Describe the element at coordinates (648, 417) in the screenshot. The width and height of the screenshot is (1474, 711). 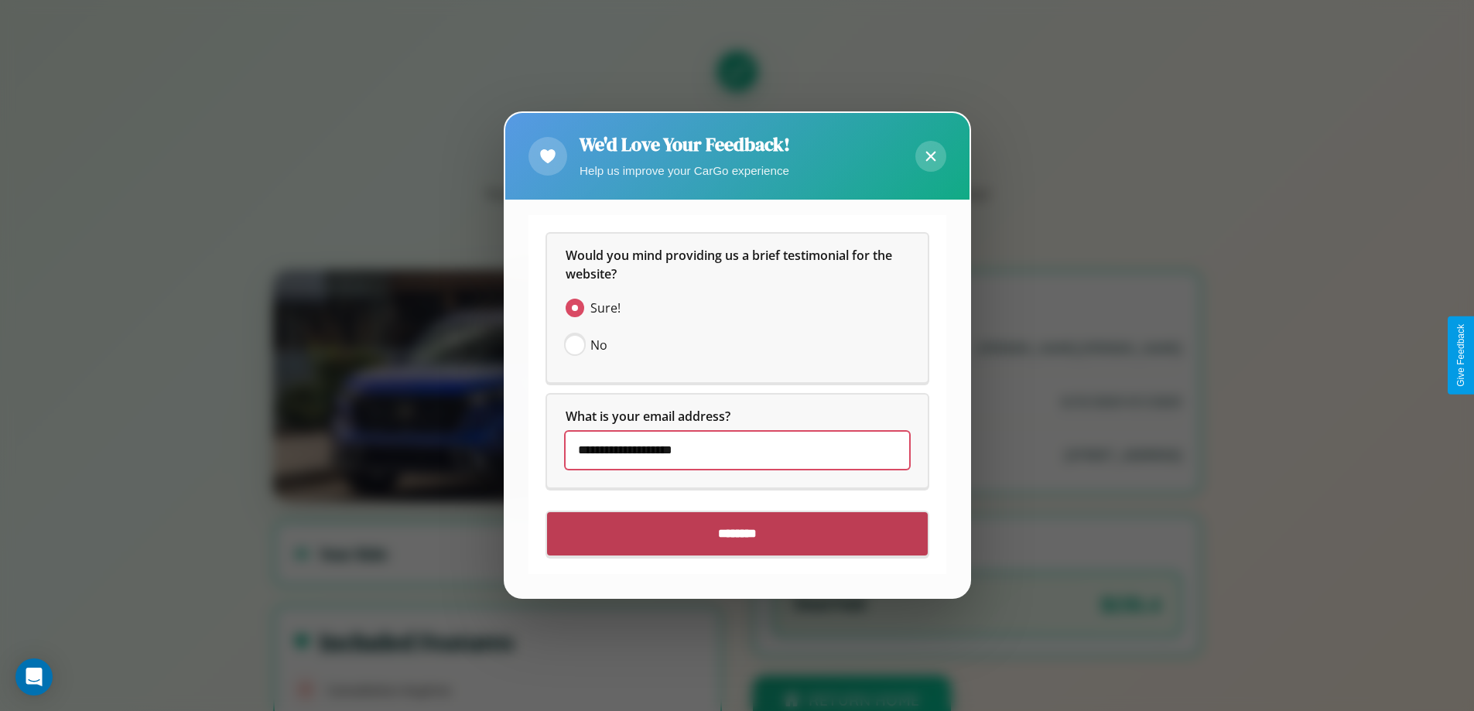
I see `span: What is your email address?` at that location.